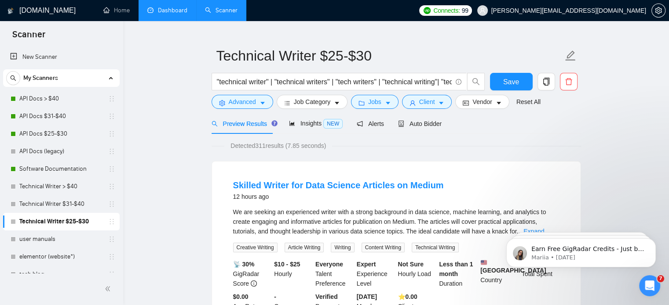 Image resolution: width=669 pixels, height=305 pixels. I want to click on b: $10 - $25, so click(287, 265).